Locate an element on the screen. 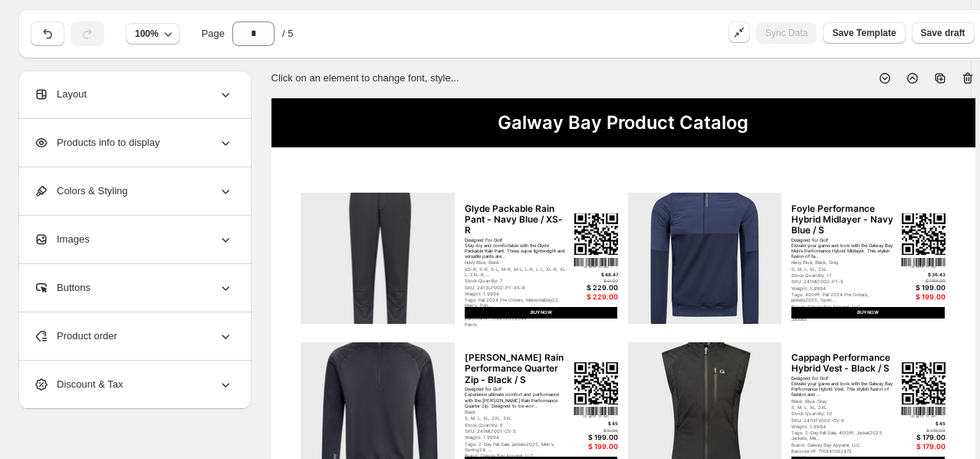  div: Stock Quantity: 17 is located at coordinates (844, 275).